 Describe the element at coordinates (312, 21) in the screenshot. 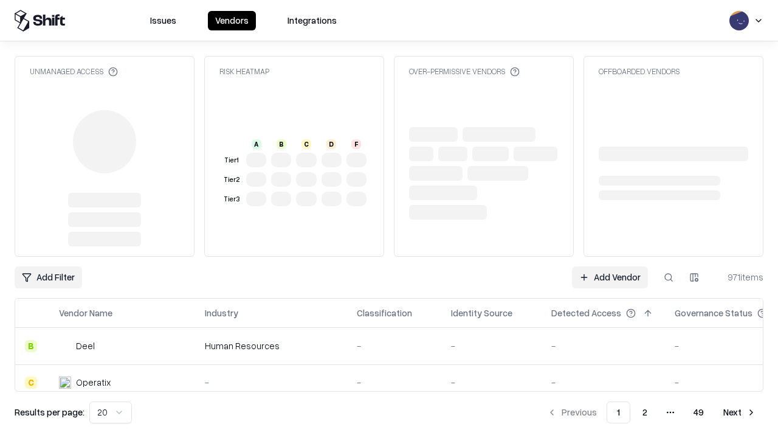

I see `button: Integrations` at that location.